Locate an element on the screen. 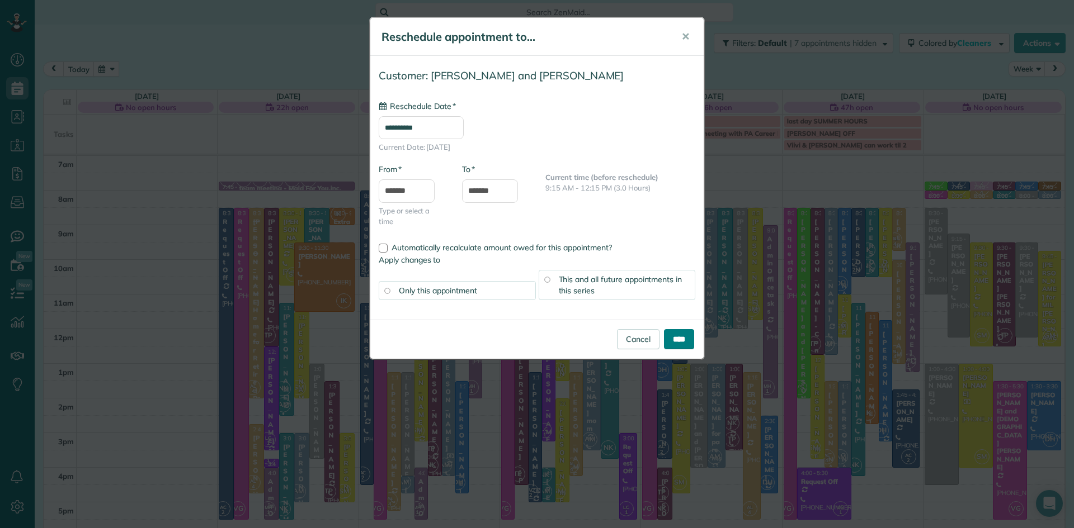  input: This and all future appointments in this series is located at coordinates (547, 280).